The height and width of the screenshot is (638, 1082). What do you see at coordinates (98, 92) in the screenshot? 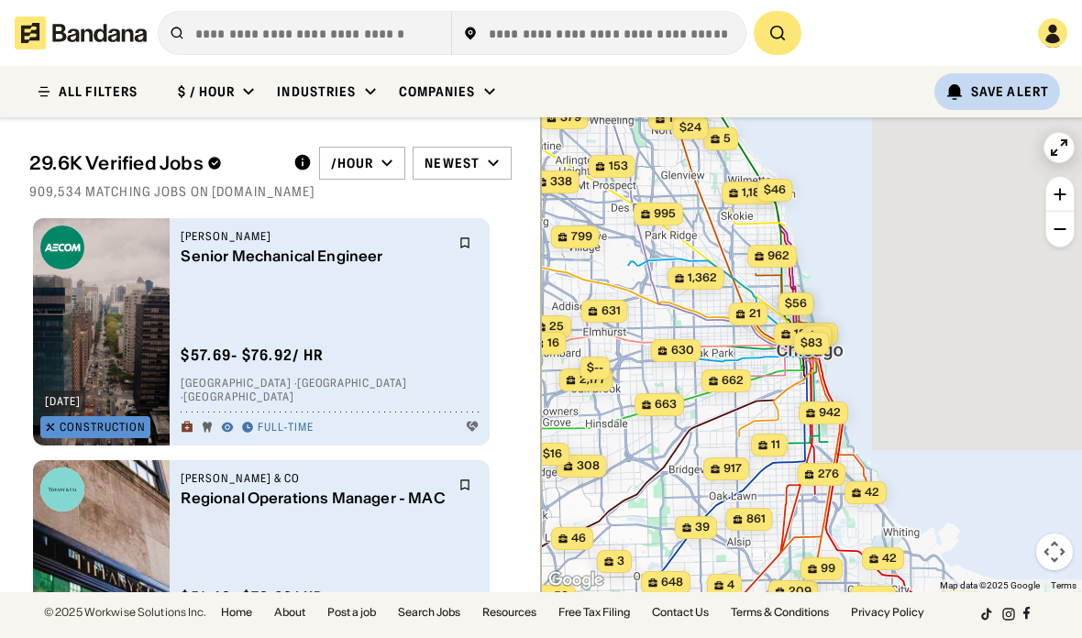
I see `div: ALL FILTERS` at bounding box center [98, 92].